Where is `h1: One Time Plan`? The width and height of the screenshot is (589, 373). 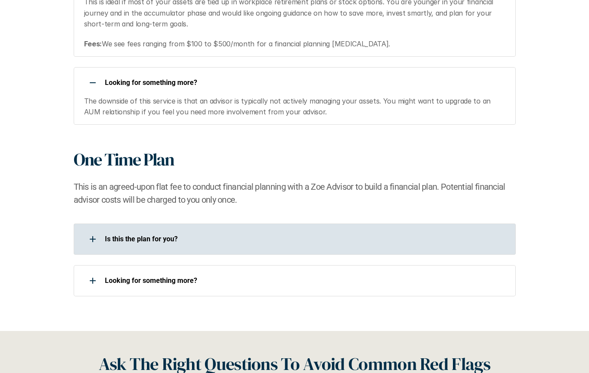 h1: One Time Plan is located at coordinates (124, 159).